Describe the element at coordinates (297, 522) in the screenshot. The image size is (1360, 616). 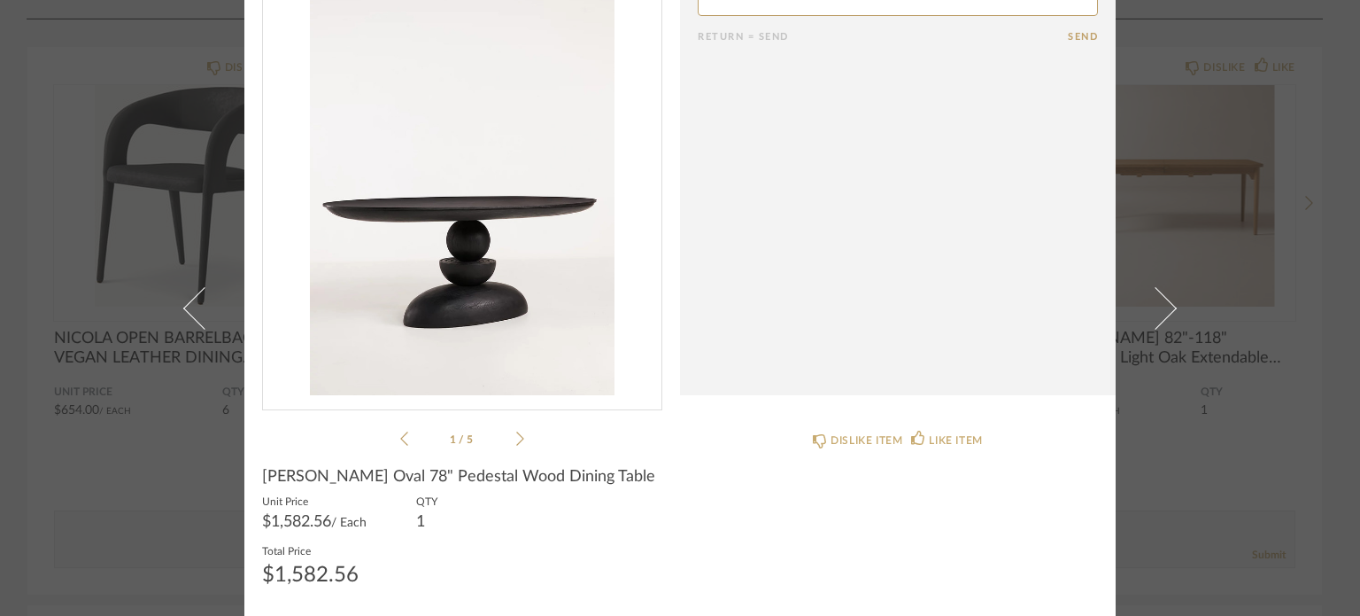
I see `span: $1,582.56` at that location.